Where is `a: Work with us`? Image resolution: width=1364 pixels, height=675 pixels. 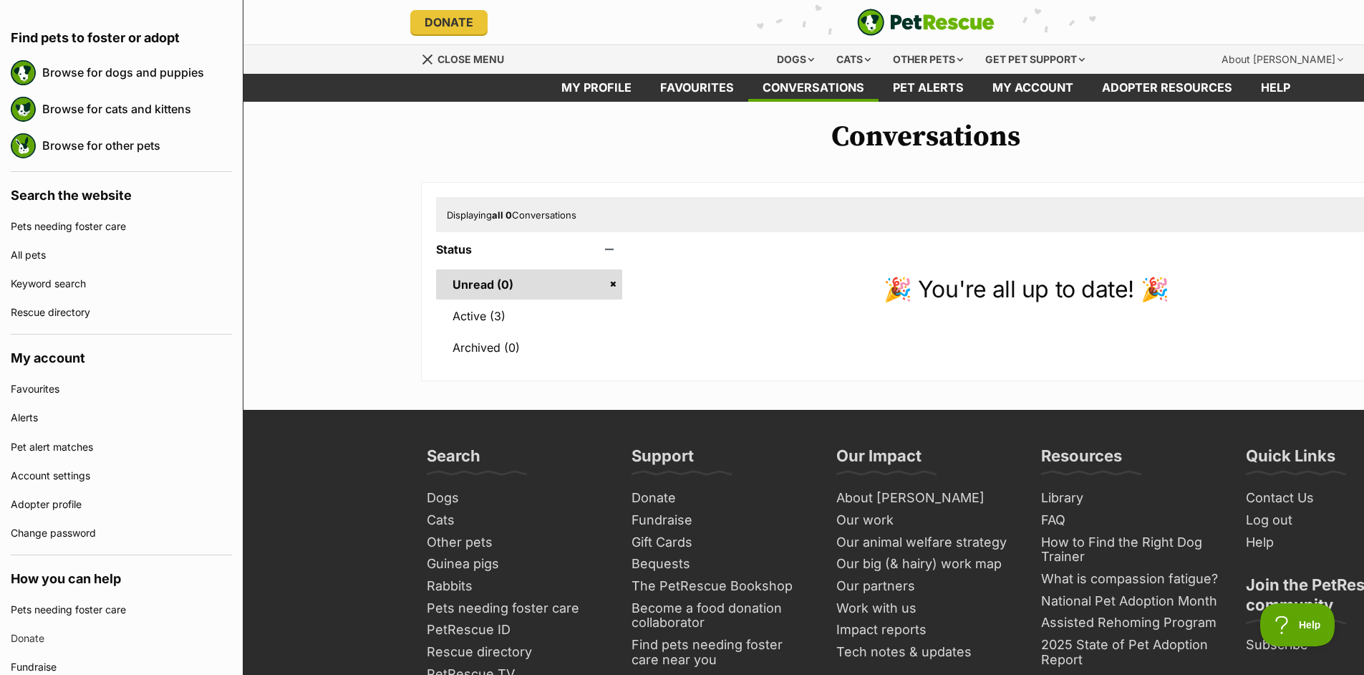 a: Work with us is located at coordinates (926, 608).